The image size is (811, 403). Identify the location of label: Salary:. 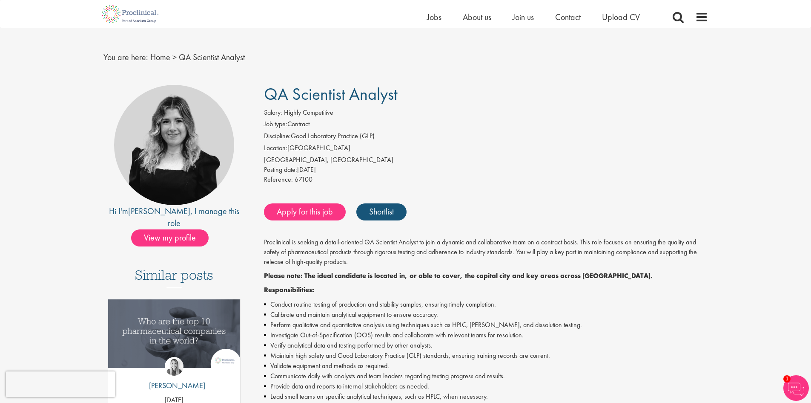
(273, 112).